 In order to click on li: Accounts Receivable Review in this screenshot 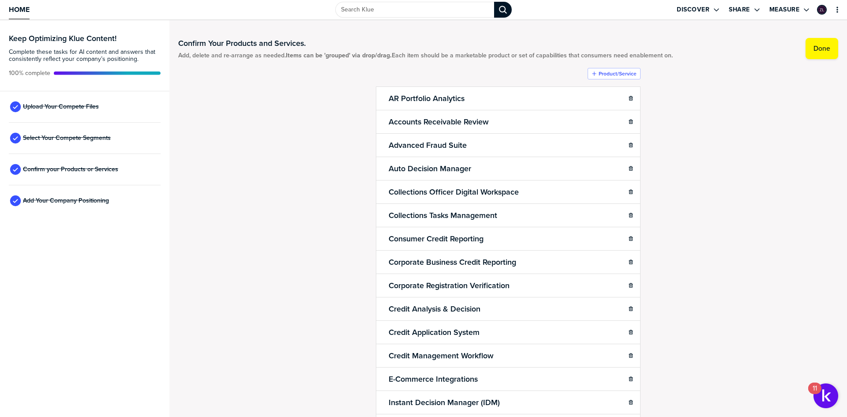, I will do `click(508, 122)`.